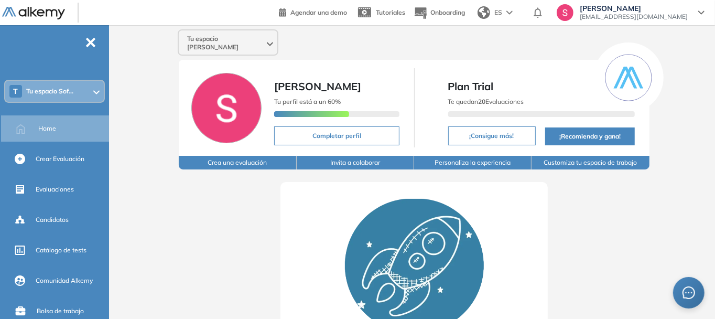 Image resolution: width=715 pixels, height=319 pixels. I want to click on img: world, so click(484, 13).